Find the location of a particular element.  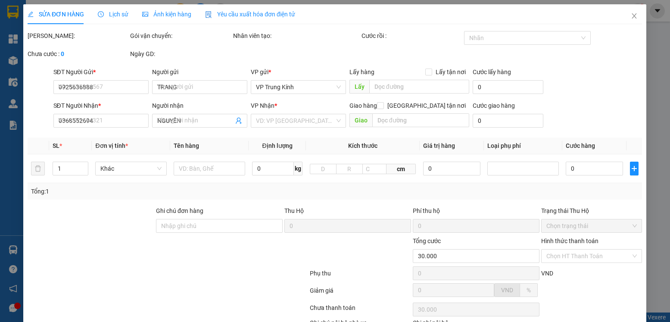

div: Chưa cước : is located at coordinates (78, 54).